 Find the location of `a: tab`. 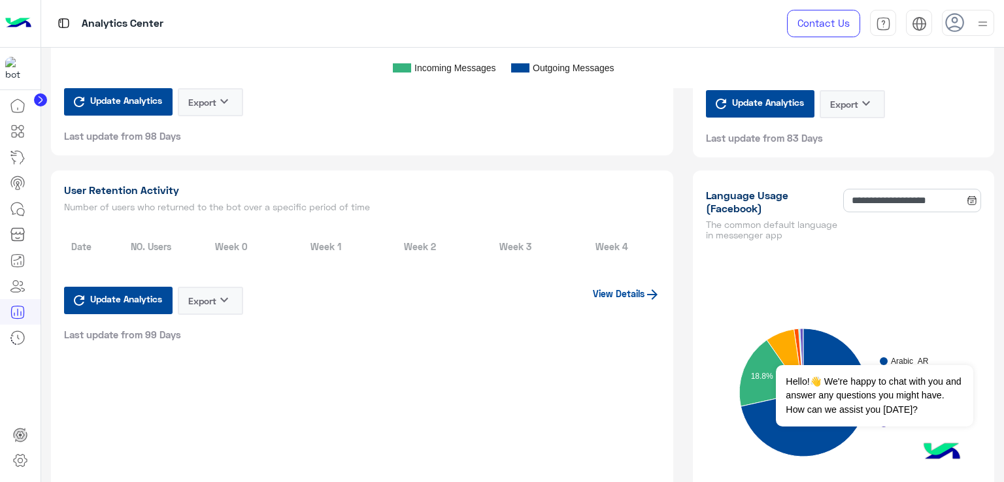

a: tab is located at coordinates (883, 24).